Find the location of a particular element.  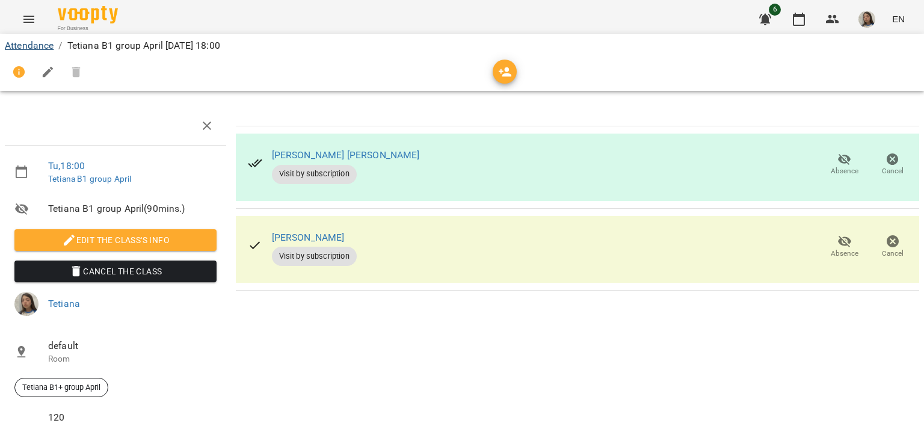

p: Room is located at coordinates (132, 359).